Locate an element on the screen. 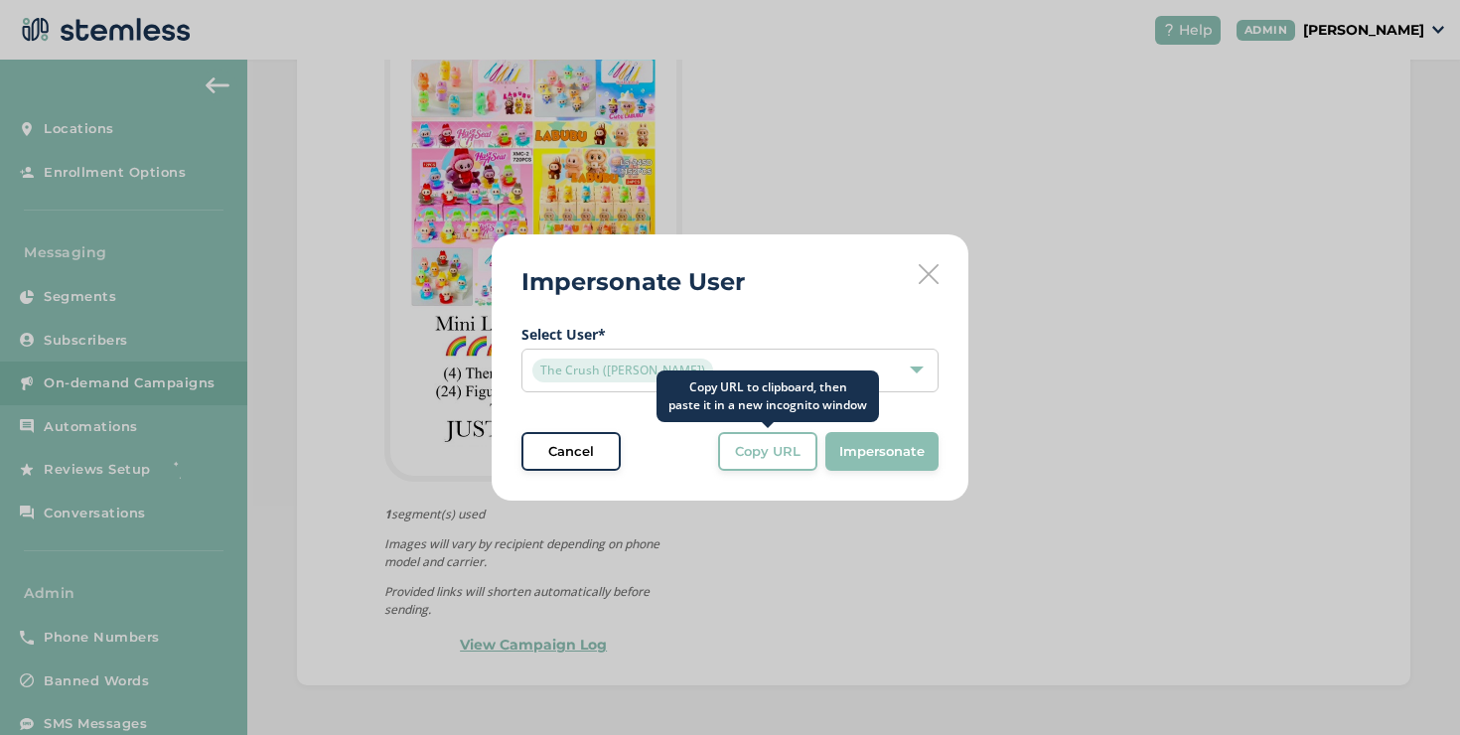 The width and height of the screenshot is (1460, 735). div: Copy URL to clipboard, then paste it in a new incognito window is located at coordinates (768, 396).